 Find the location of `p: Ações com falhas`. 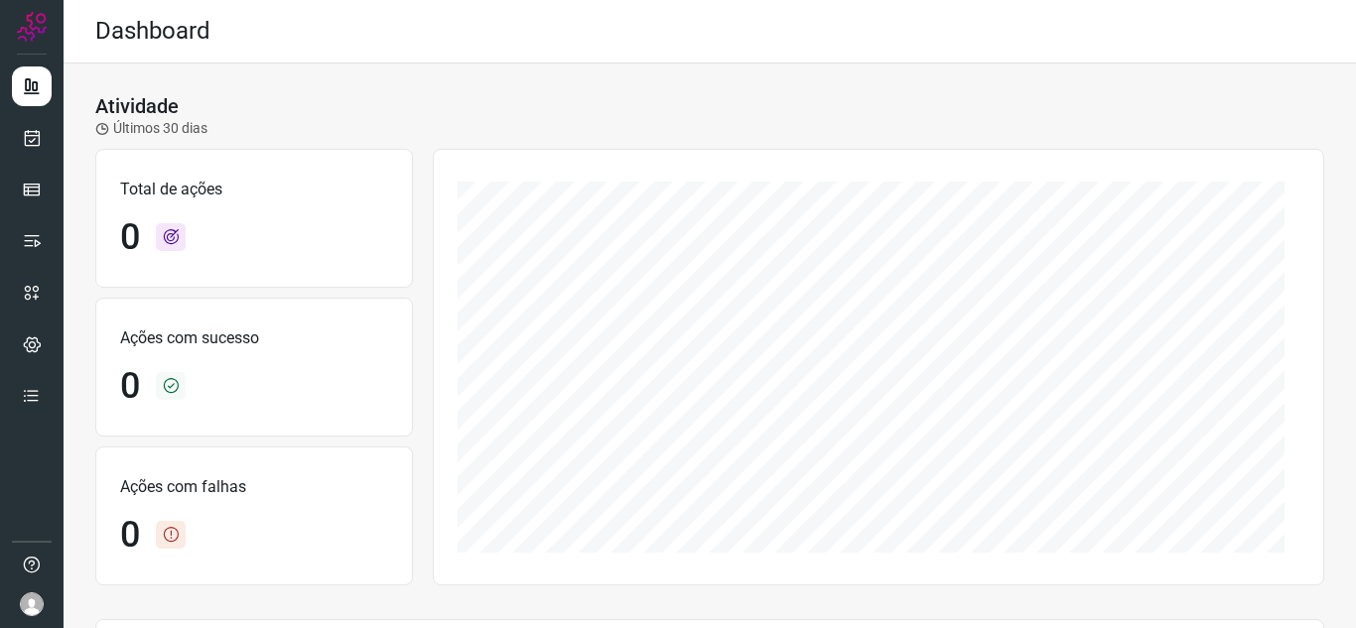

p: Ações com falhas is located at coordinates (254, 487).